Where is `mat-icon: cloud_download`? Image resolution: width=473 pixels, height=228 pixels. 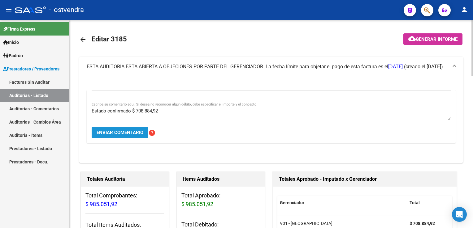 mat-icon: cloud_download is located at coordinates (412, 39).